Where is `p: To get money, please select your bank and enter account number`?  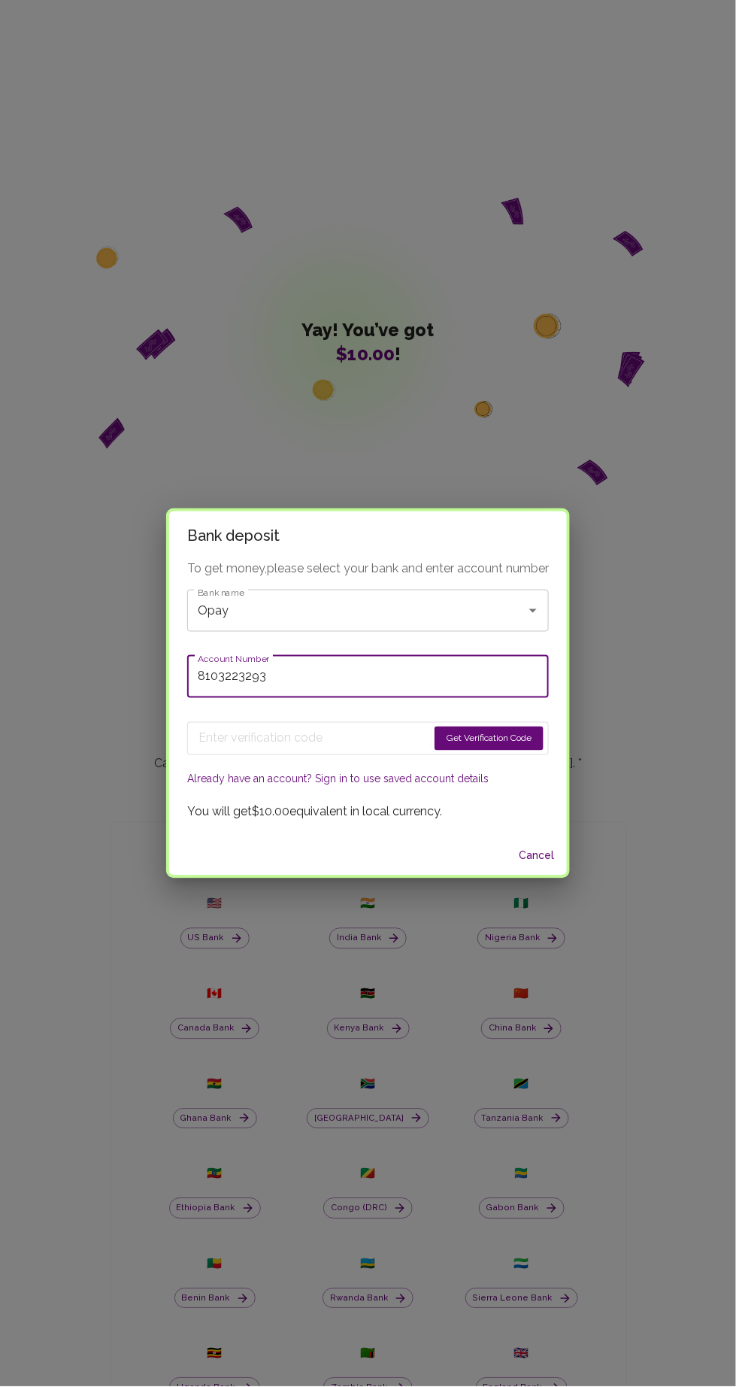
p: To get money, please select your bank and enter account number is located at coordinates (368, 569).